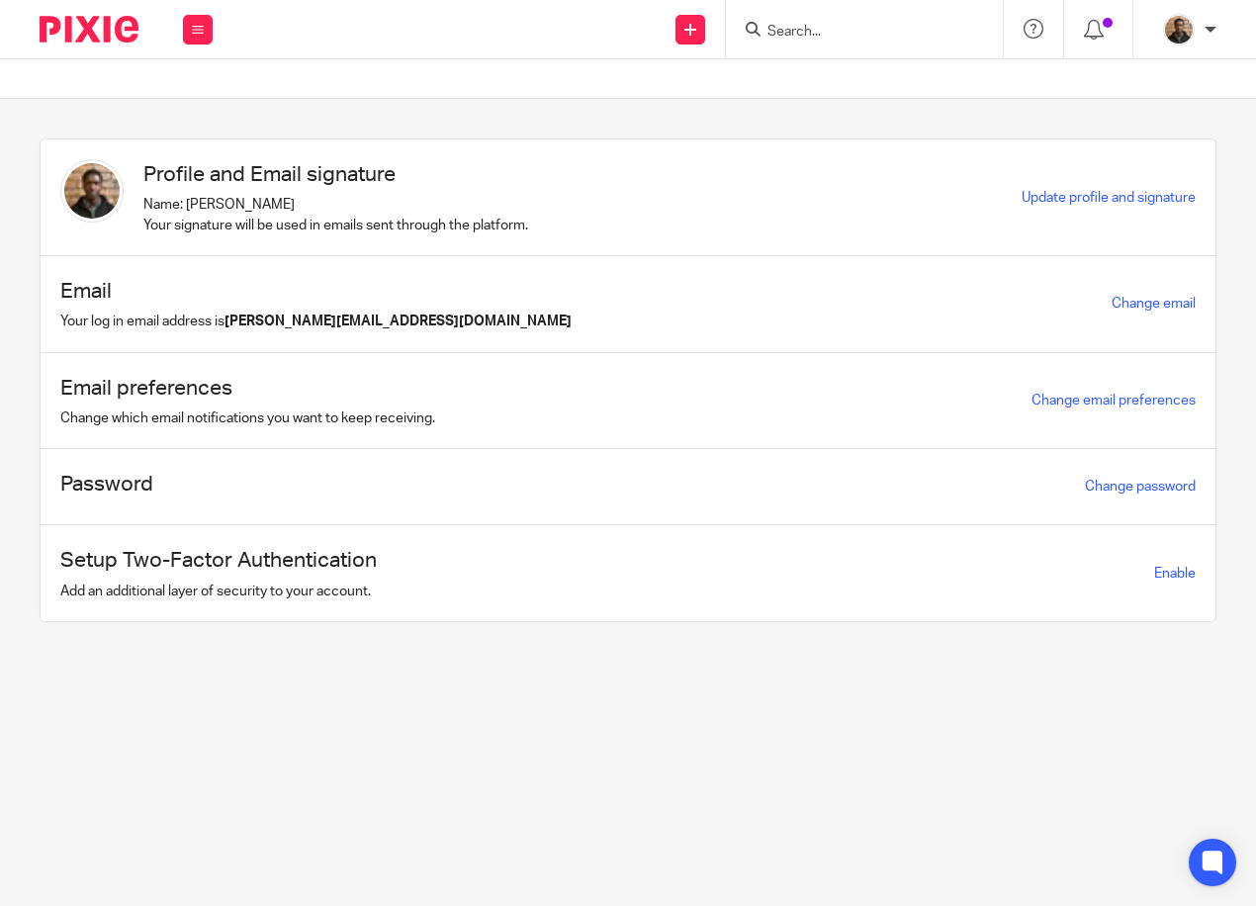 The height and width of the screenshot is (906, 1256). What do you see at coordinates (315, 291) in the screenshot?
I see `h1: Email` at bounding box center [315, 291].